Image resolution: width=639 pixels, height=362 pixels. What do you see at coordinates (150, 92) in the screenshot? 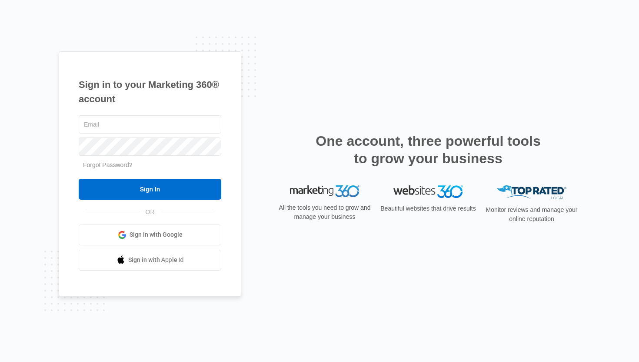
I see `h1: Sign in to your Marketing 360® account` at bounding box center [150, 92].